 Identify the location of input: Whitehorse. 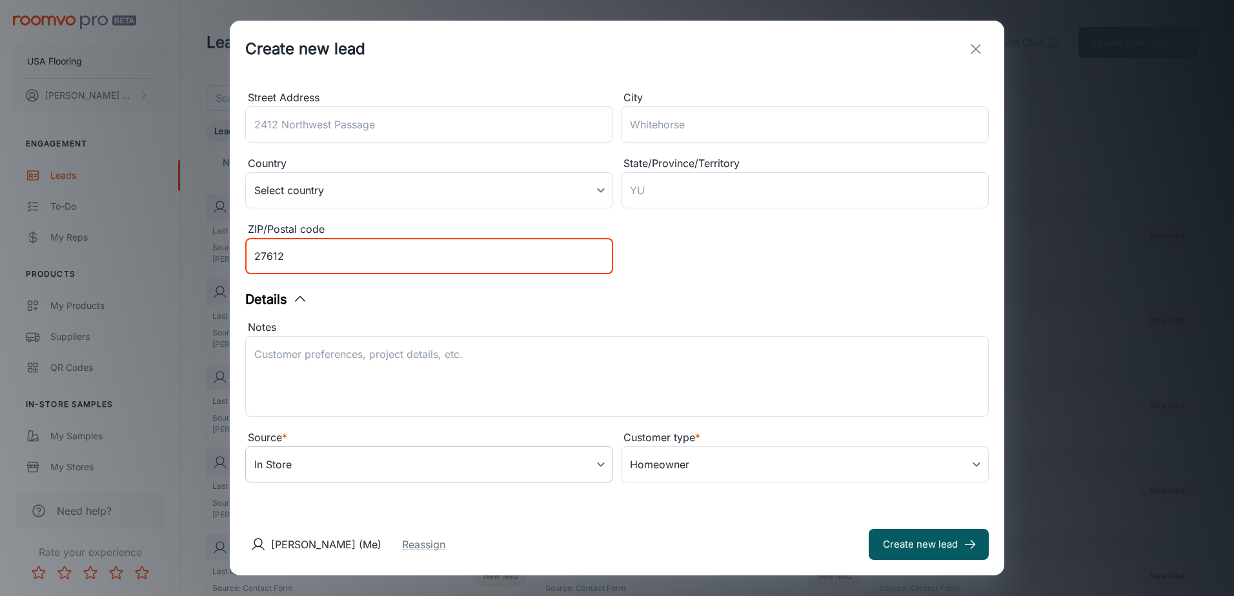
(805, 125).